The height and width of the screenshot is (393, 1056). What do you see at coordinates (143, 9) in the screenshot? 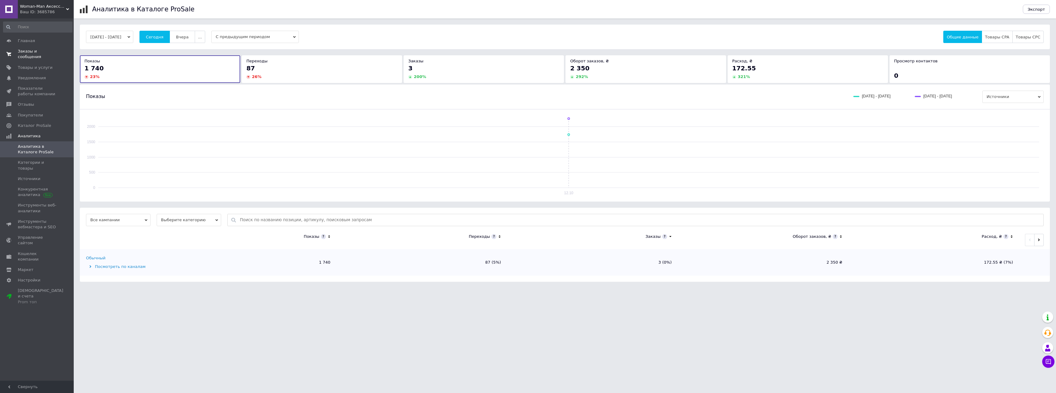
I see `h1: Аналитика в Каталоге ProSale` at bounding box center [143, 9].